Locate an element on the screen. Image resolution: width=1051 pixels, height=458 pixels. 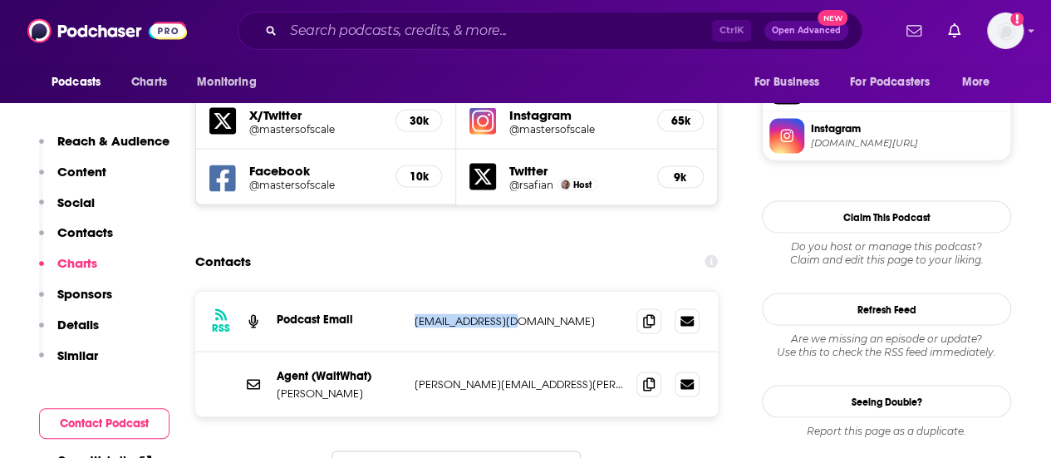
span: instagram.com/mastersofscale is located at coordinates (907, 142).